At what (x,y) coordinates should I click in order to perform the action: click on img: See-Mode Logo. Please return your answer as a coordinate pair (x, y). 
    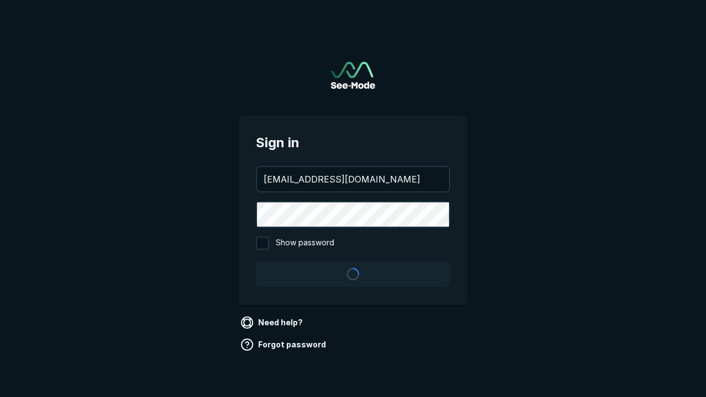
    Looking at the image, I should click on (353, 75).